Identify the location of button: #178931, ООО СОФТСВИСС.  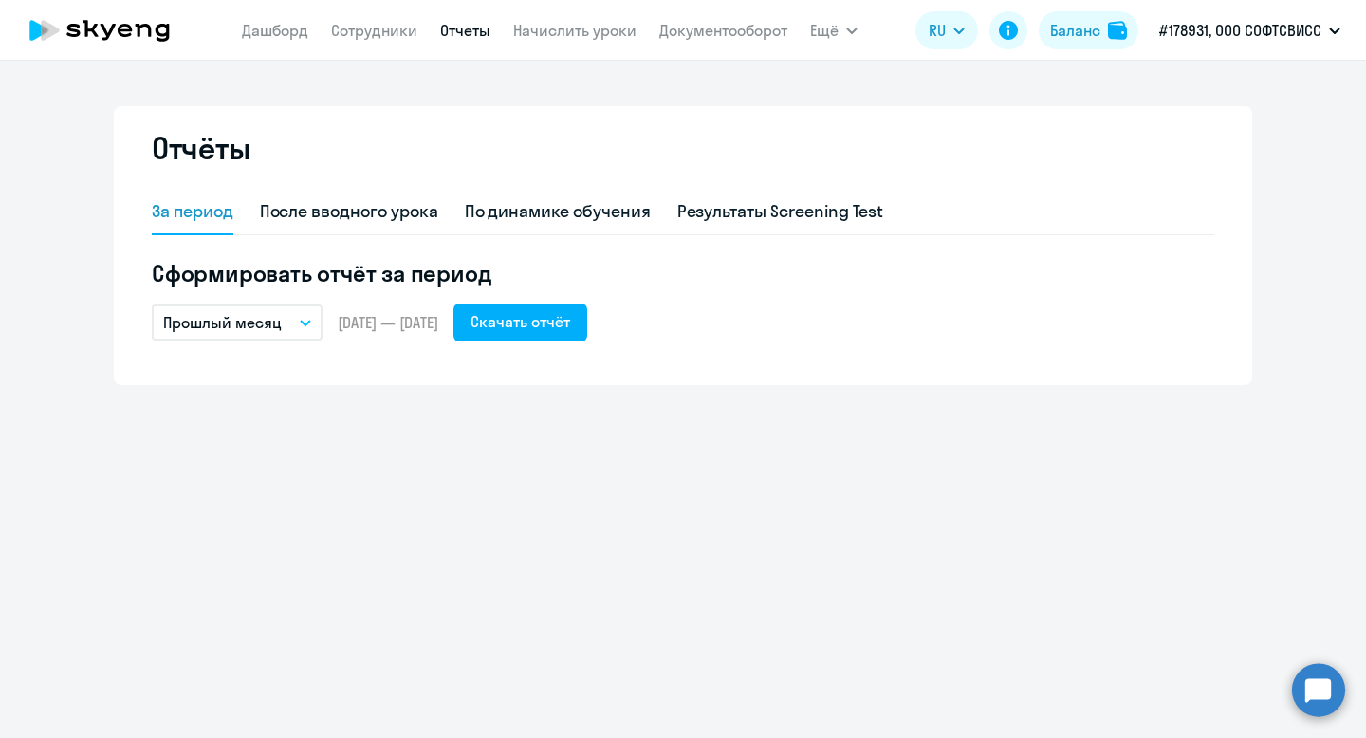
(1249, 30).